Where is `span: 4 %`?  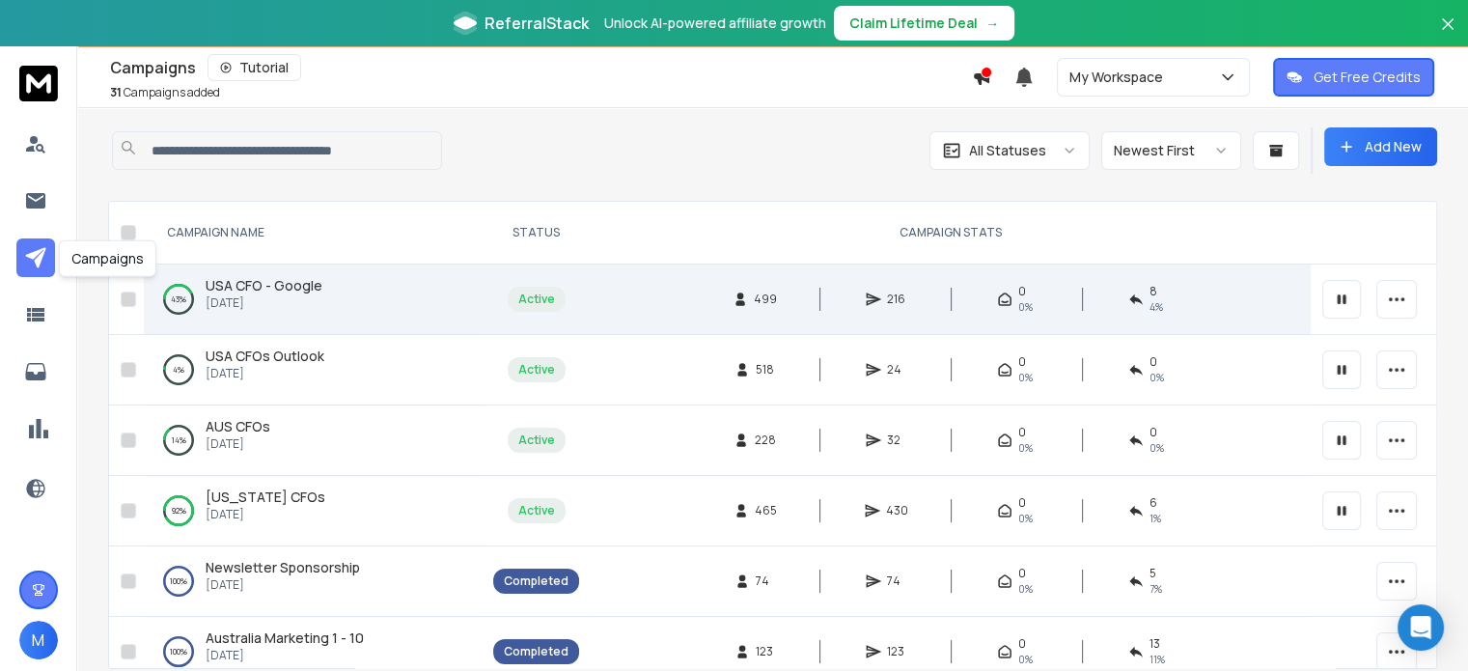 span: 4 % is located at coordinates (1156, 307).